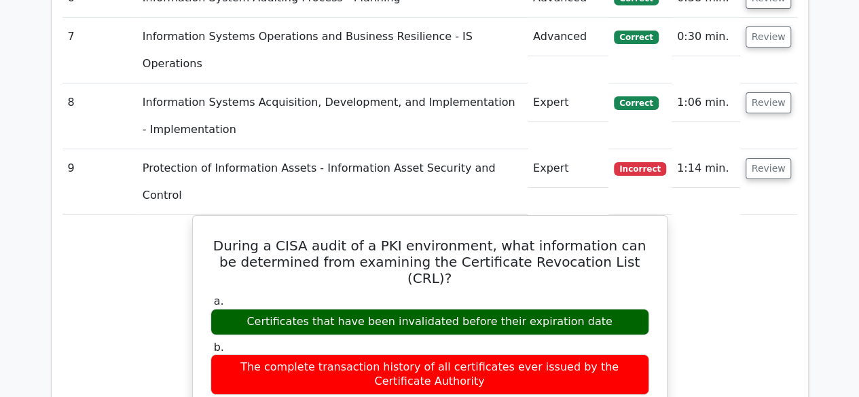 The height and width of the screenshot is (397, 859). Describe the element at coordinates (705, 168) in the screenshot. I see `td: 1:14 min.` at that location.